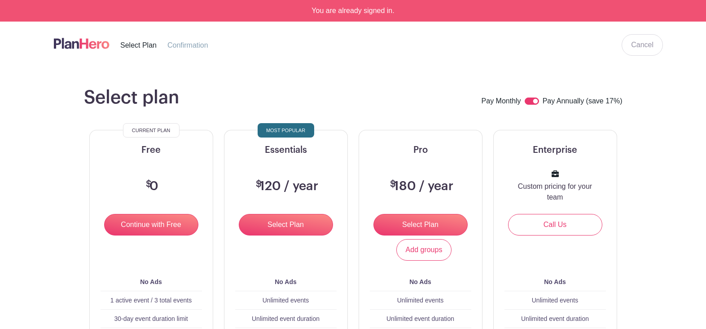  Describe the element at coordinates (555, 150) in the screenshot. I see `h5: Enterprise` at that location.